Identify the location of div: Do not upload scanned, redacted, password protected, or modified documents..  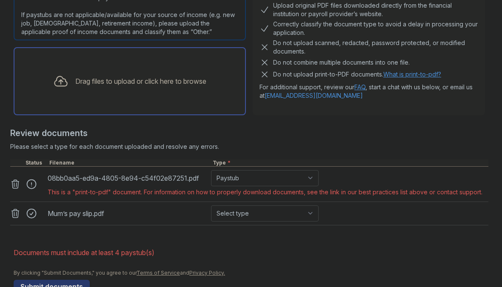
(375, 47).